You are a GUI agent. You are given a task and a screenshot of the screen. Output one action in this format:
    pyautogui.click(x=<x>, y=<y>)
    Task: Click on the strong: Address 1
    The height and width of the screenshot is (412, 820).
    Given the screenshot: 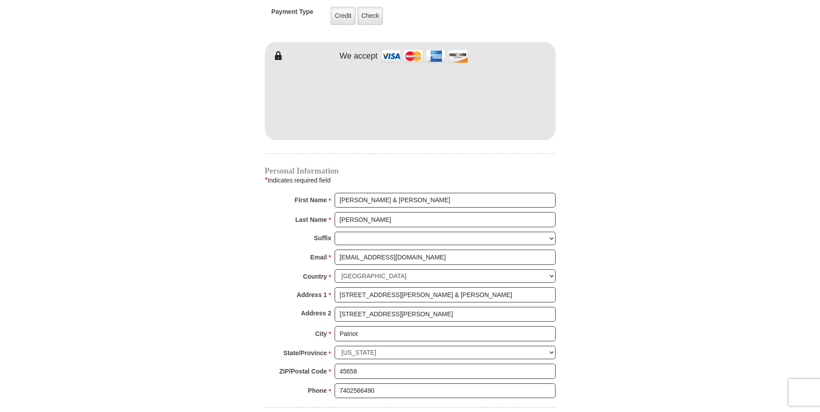 What is the action you would take?
    pyautogui.click(x=312, y=295)
    